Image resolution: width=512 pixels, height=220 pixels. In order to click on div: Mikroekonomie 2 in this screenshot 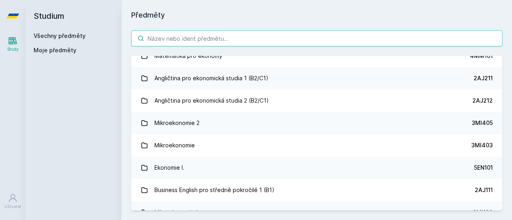, I will do `click(177, 123)`.